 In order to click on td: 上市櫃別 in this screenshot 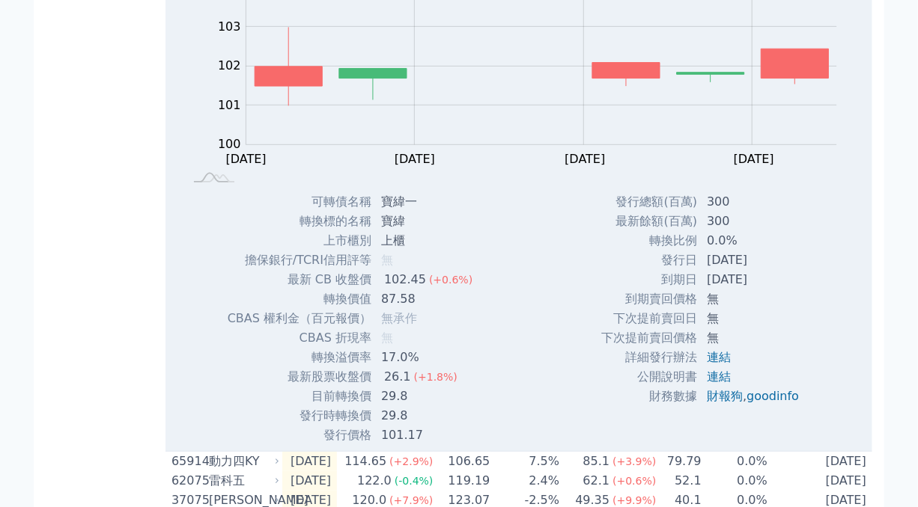, I will do `click(299, 241)`.